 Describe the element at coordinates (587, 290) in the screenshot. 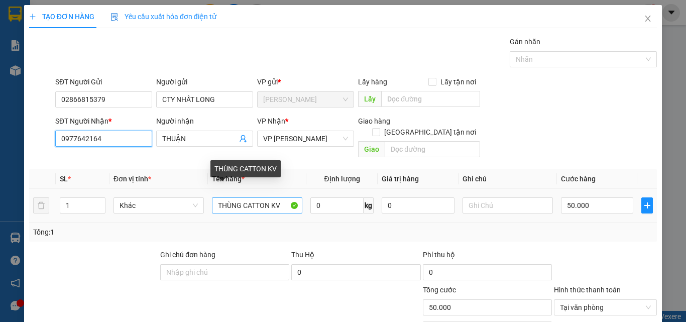

I see `label: Hình thức thanh toán` at that location.